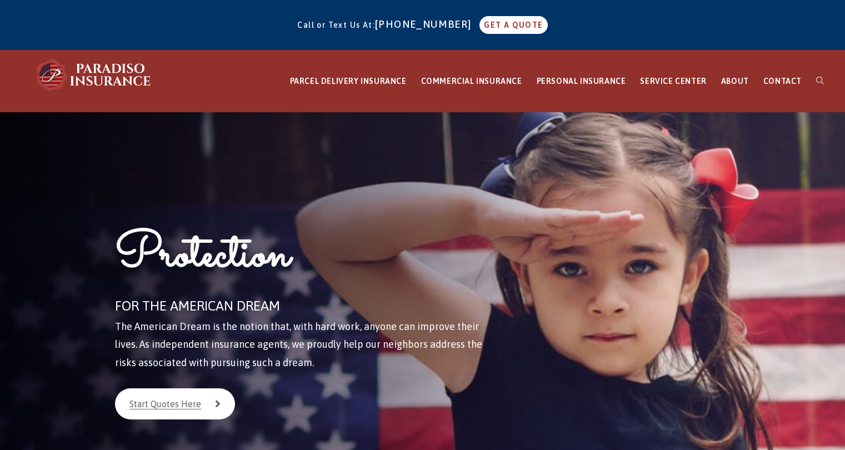 Image resolution: width=845 pixels, height=450 pixels. I want to click on span: The American Dream is the notion that, with hard work, anyone can improve their lives. As indepen..., so click(298, 345).